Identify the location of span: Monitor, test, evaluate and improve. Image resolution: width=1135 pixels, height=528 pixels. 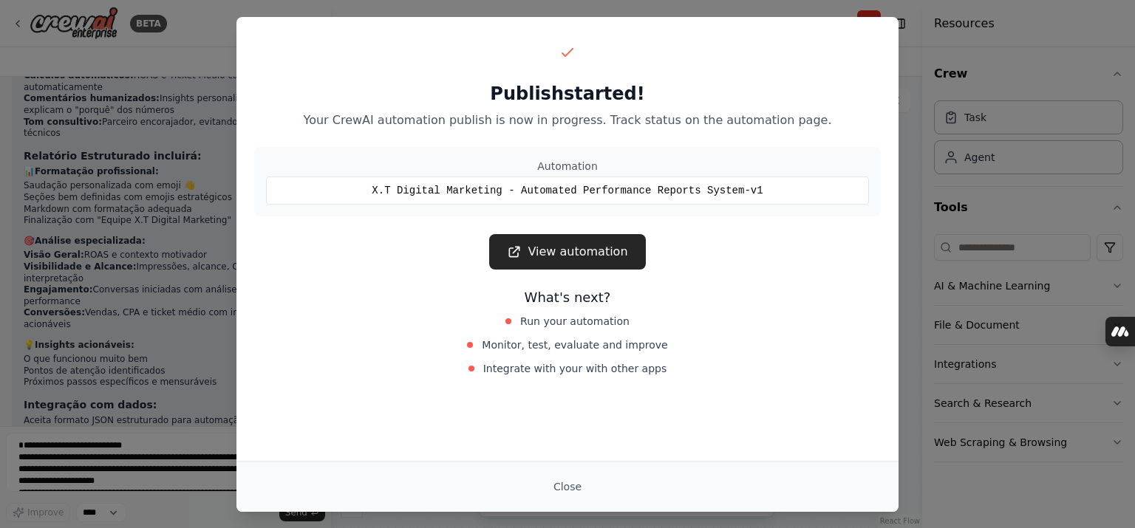
(574, 345).